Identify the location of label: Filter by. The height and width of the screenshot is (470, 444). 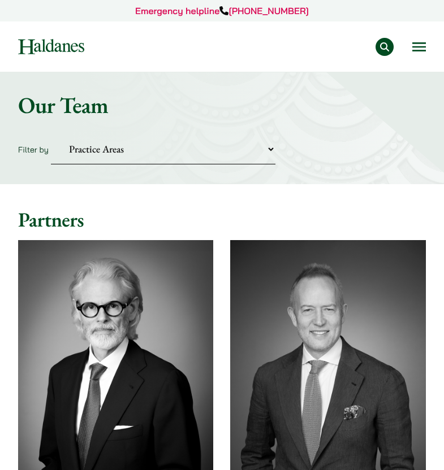
(33, 150).